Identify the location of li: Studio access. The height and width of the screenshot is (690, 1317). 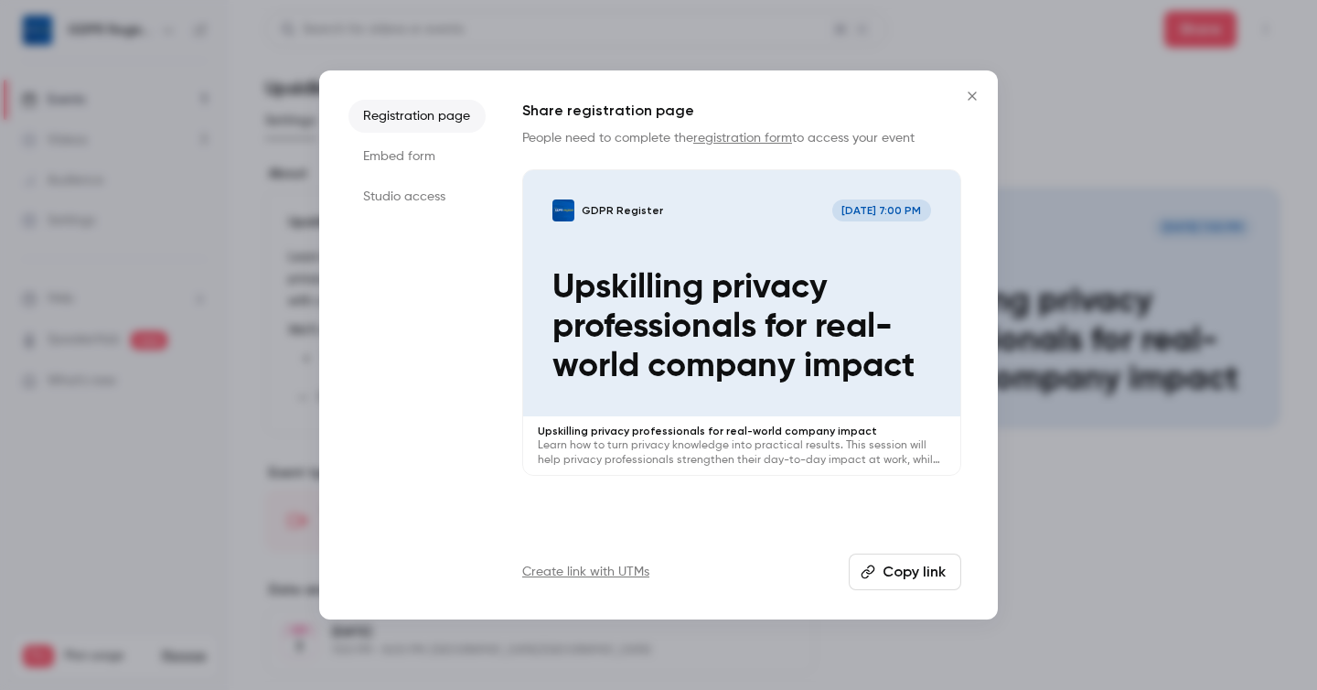
(417, 197).